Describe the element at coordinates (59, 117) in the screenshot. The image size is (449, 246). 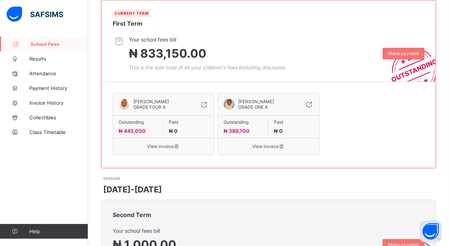
I see `span: Collectibles` at that location.